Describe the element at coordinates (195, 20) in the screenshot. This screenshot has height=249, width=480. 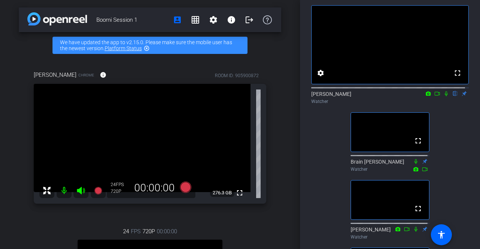
I see `mat-icon: grid_on` at that location.